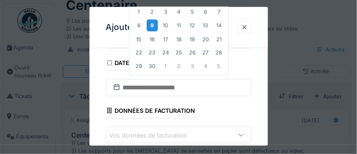 This screenshot has height=154, width=357. I want to click on div: Choose samedi 20 septembre 2025, so click(205, 39).